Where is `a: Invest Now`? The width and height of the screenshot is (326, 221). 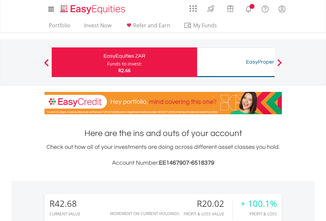 a: Invest Now is located at coordinates (98, 27).